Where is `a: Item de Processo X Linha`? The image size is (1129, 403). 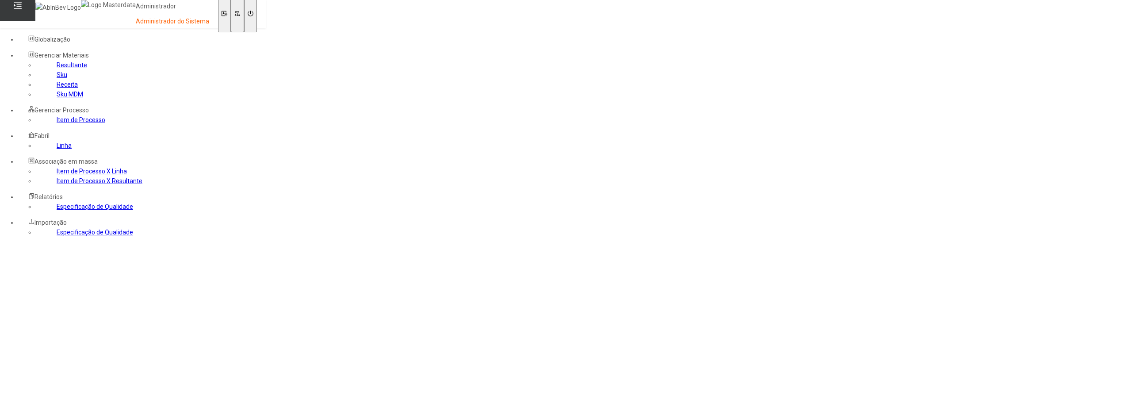
a: Item de Processo X Linha is located at coordinates (92, 171).